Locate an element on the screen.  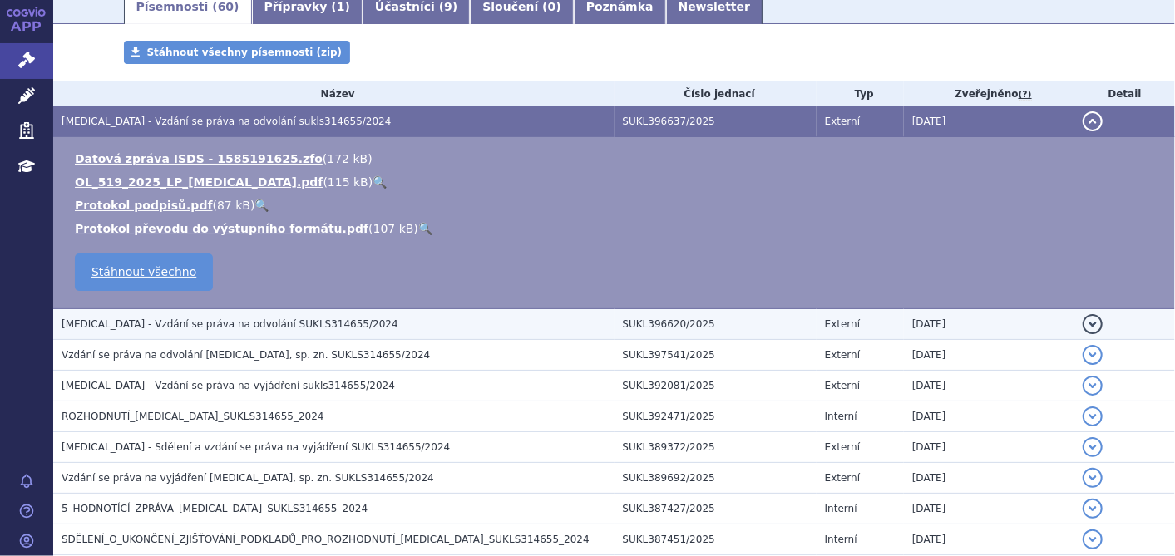
span: SDĚLENÍ_O_UKONČENÍ_ZJIŠŤOVÁNÍ_PODKLADŮ_PRO_ROZHODNUTÍ_BAVENCIO_SUKLS314655_2024 is located at coordinates (325, 540).